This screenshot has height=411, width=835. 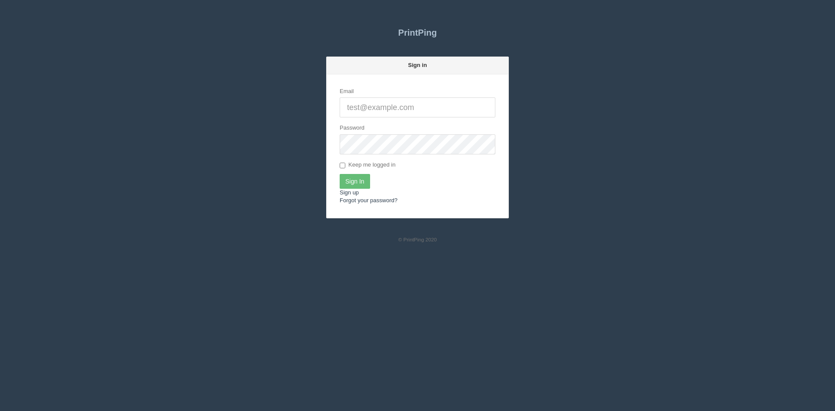 I want to click on label: Keep me logged in, so click(x=368, y=165).